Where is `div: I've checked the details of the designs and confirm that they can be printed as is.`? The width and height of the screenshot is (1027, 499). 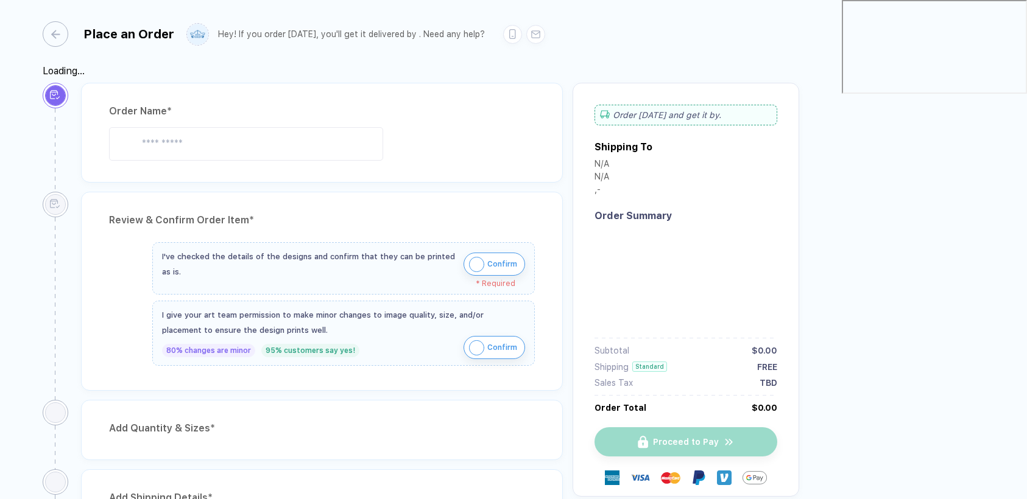 div: I've checked the details of the designs and confirm that they can be printed as is. is located at coordinates (309, 264).